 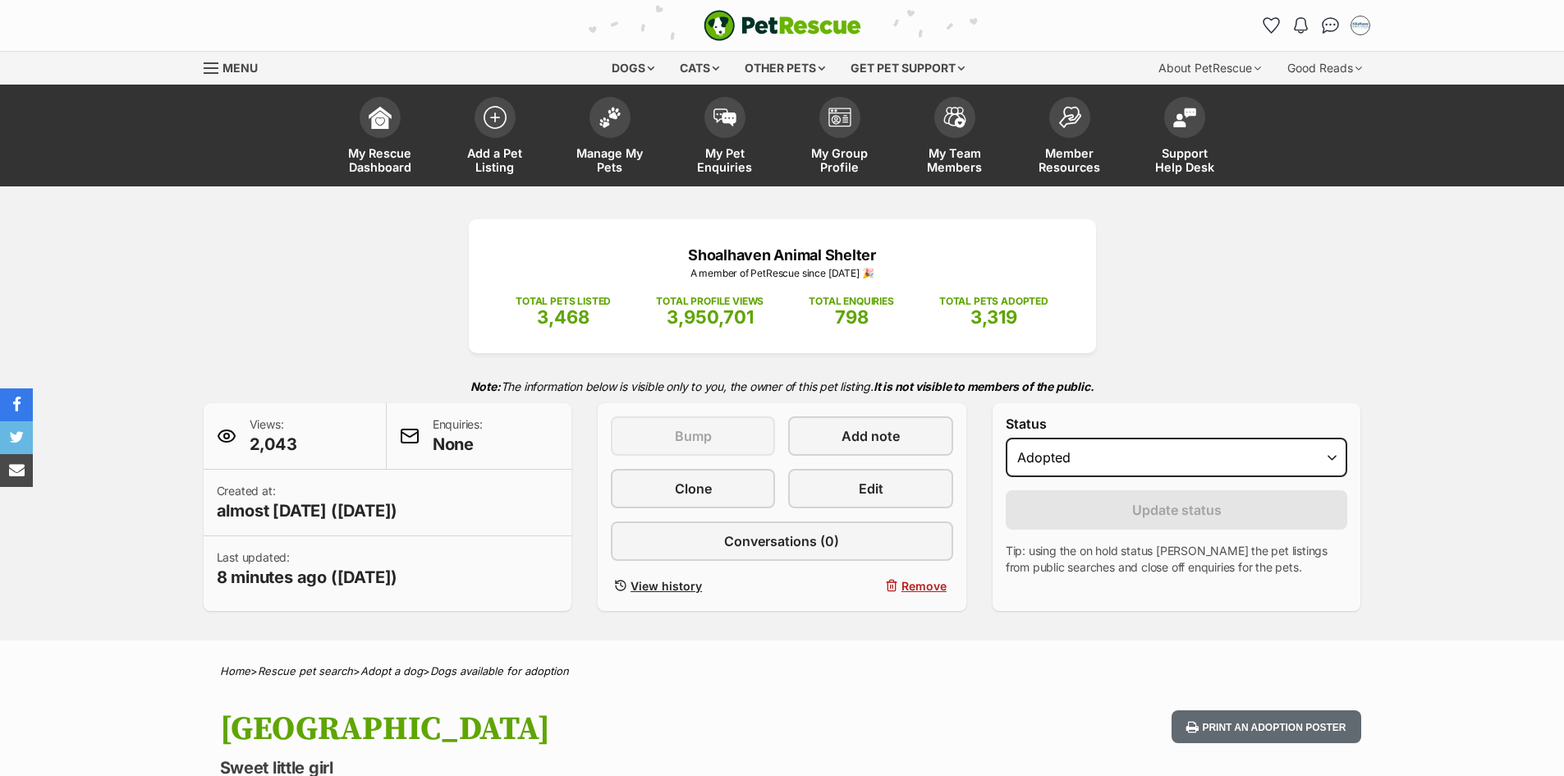 I want to click on img: Jodie Parnell profile pic, so click(x=1360, y=25).